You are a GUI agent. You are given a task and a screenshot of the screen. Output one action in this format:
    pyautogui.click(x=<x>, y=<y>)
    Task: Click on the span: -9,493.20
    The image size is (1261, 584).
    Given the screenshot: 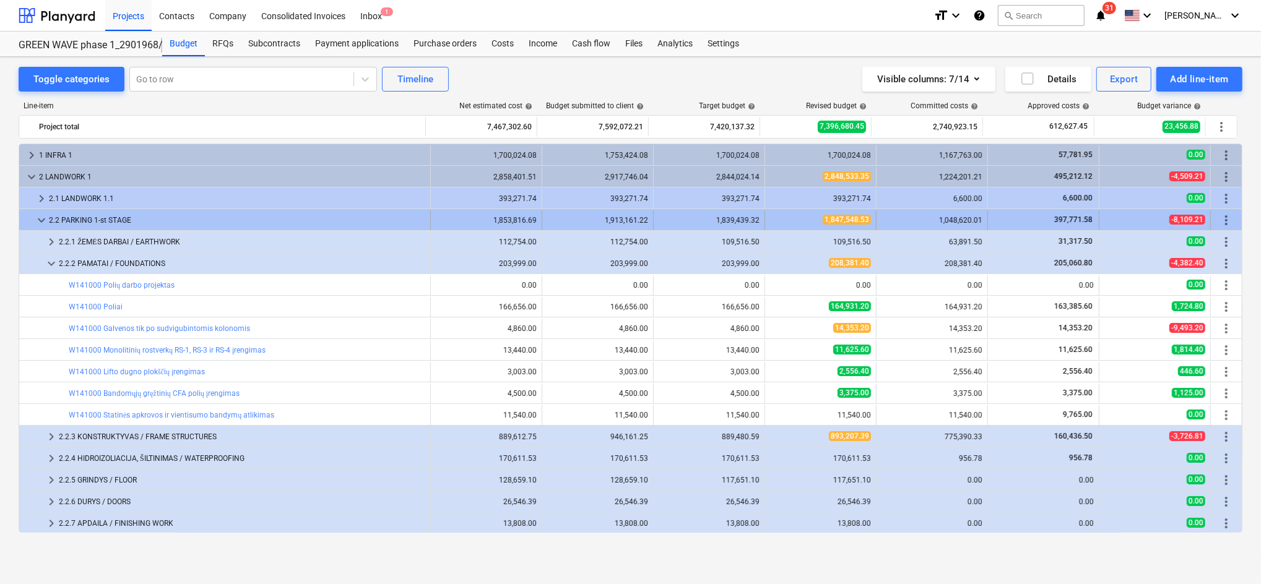 What is the action you would take?
    pyautogui.click(x=1187, y=328)
    